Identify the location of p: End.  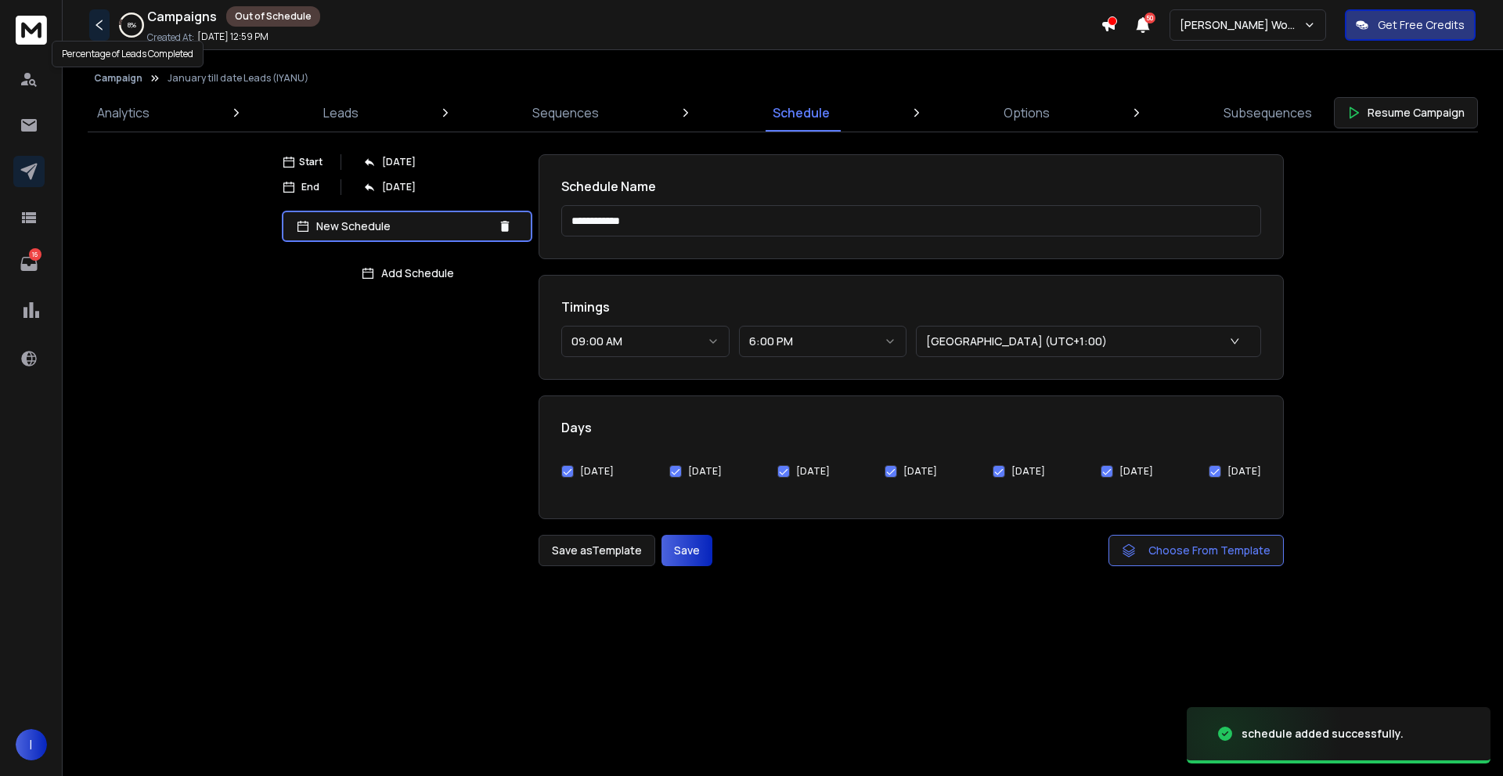
(310, 187).